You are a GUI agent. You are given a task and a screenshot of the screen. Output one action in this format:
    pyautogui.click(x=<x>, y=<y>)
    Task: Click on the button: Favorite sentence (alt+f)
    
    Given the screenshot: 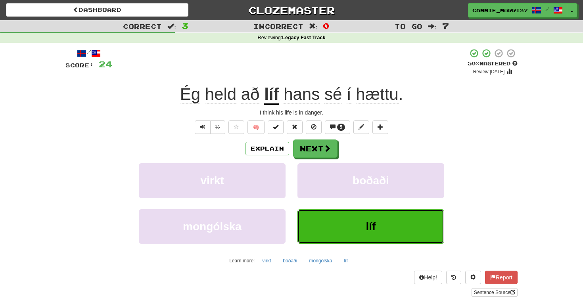 What is the action you would take?
    pyautogui.click(x=236, y=127)
    